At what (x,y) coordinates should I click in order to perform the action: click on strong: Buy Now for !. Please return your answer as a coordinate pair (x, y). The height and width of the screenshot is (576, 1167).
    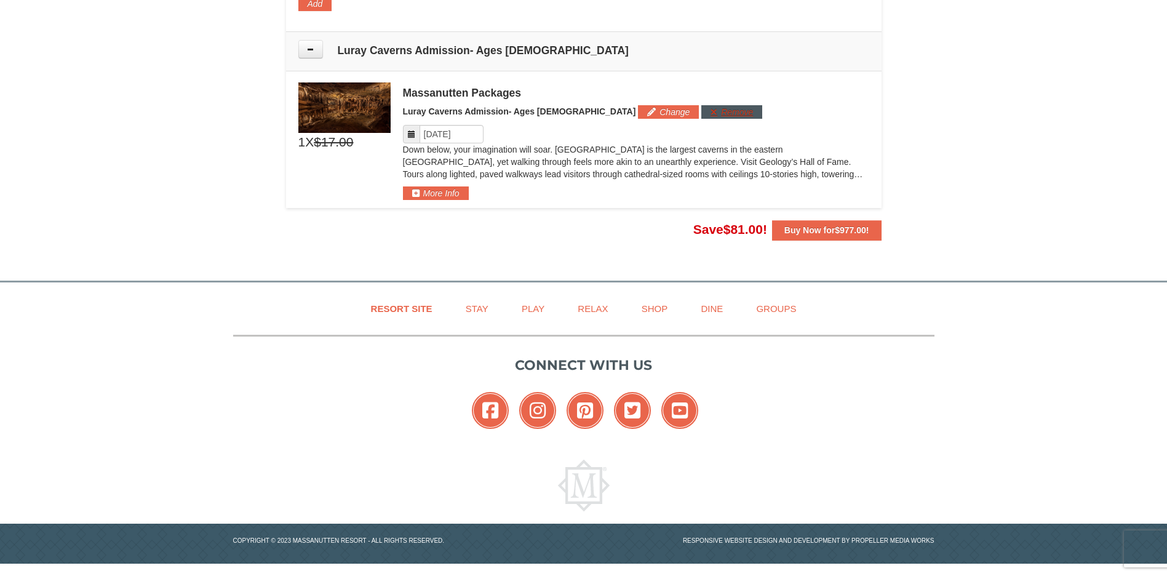
    Looking at the image, I should click on (827, 230).